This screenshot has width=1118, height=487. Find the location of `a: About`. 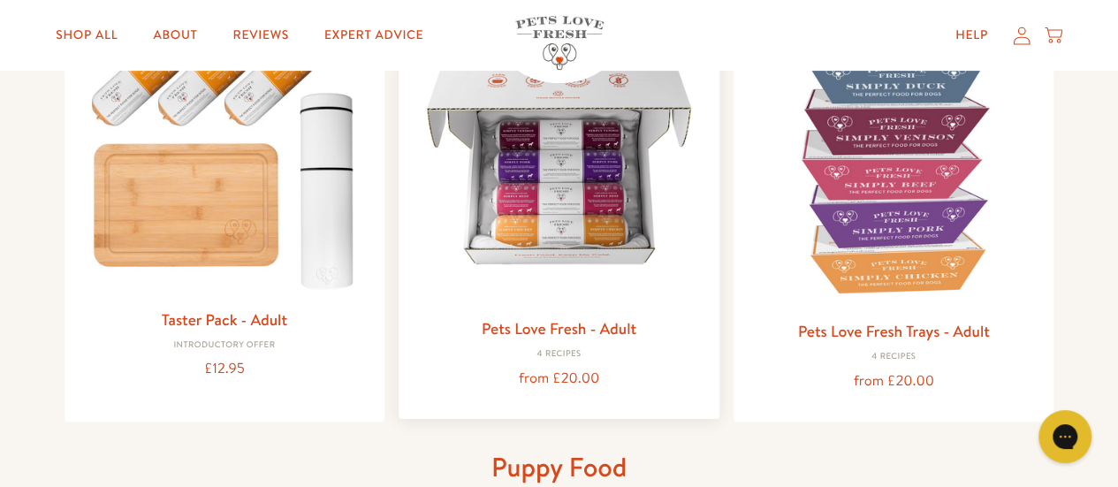

a: About is located at coordinates (175, 35).